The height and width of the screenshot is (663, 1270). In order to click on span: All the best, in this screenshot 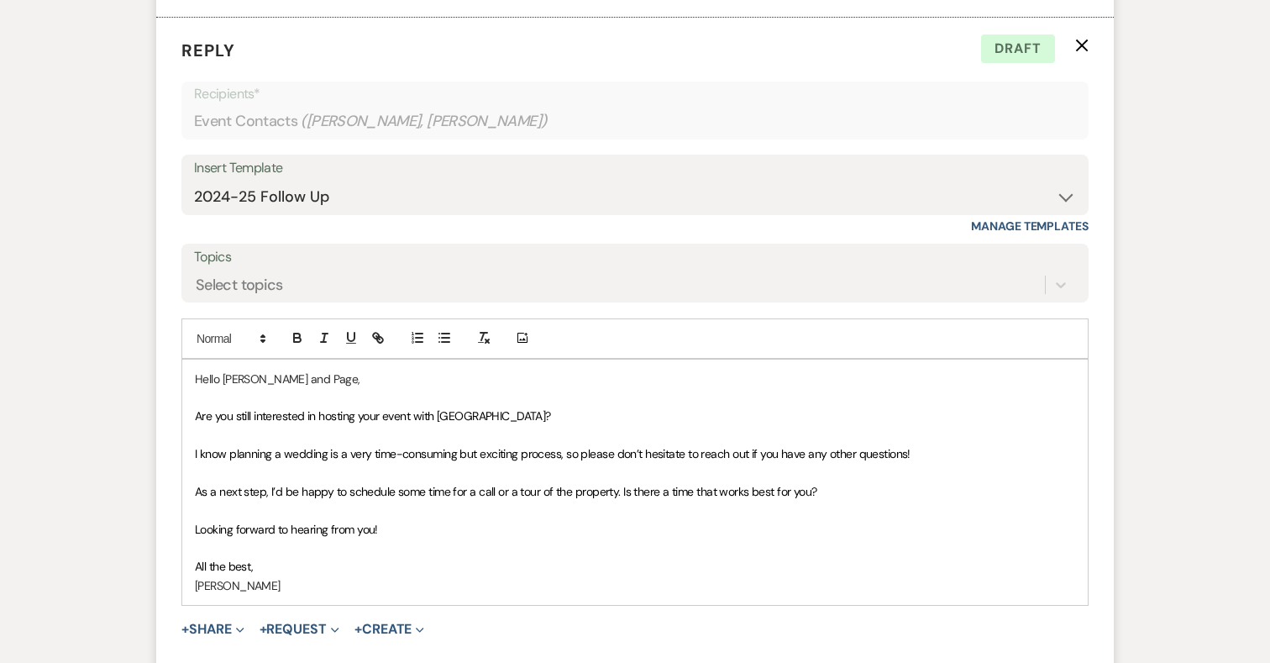, I will do `click(224, 566)`.